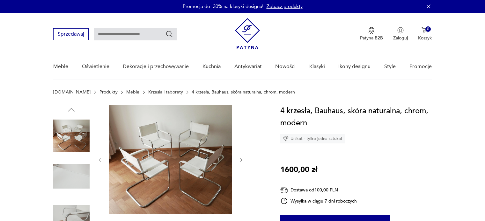  I want to click on div: Wysyłka w ciągu 7 dni roboczych, so click(318, 201).